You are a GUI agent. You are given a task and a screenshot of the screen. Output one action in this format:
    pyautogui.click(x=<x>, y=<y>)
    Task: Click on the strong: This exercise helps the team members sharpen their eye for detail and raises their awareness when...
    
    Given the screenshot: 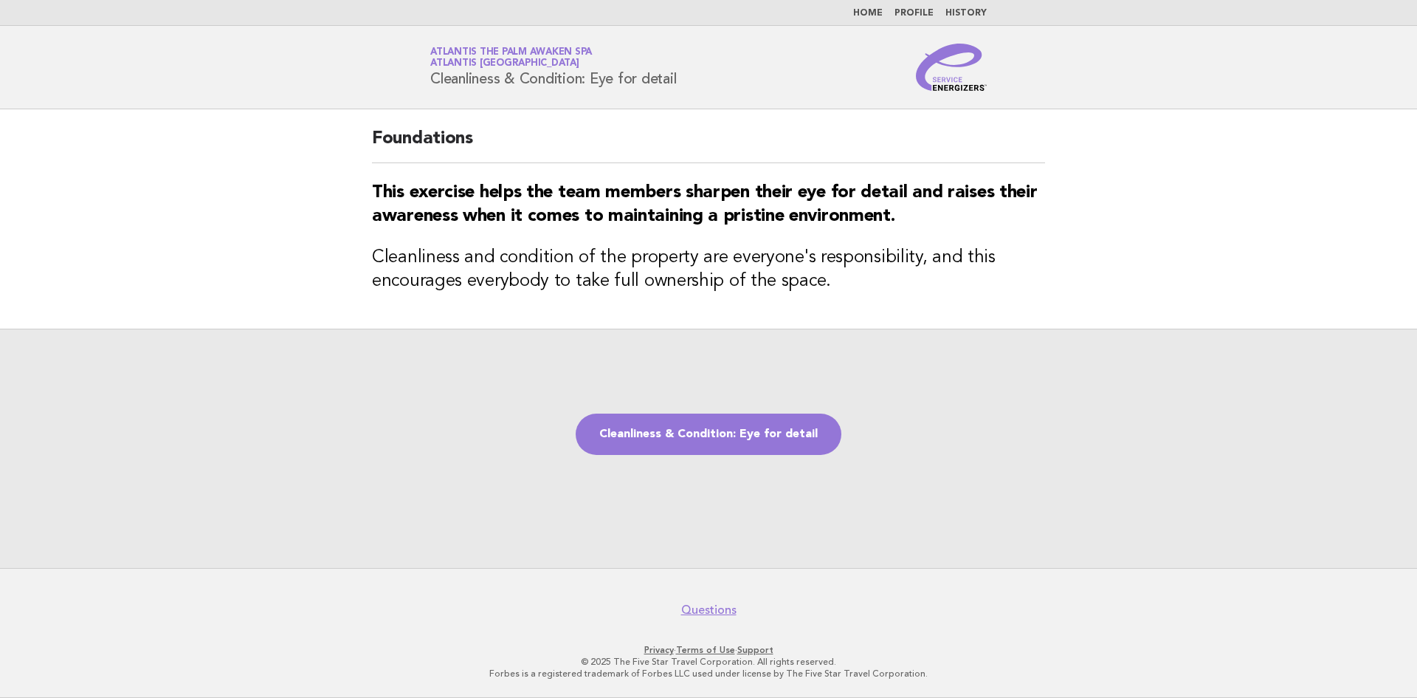 What is the action you would take?
    pyautogui.click(x=704, y=204)
    